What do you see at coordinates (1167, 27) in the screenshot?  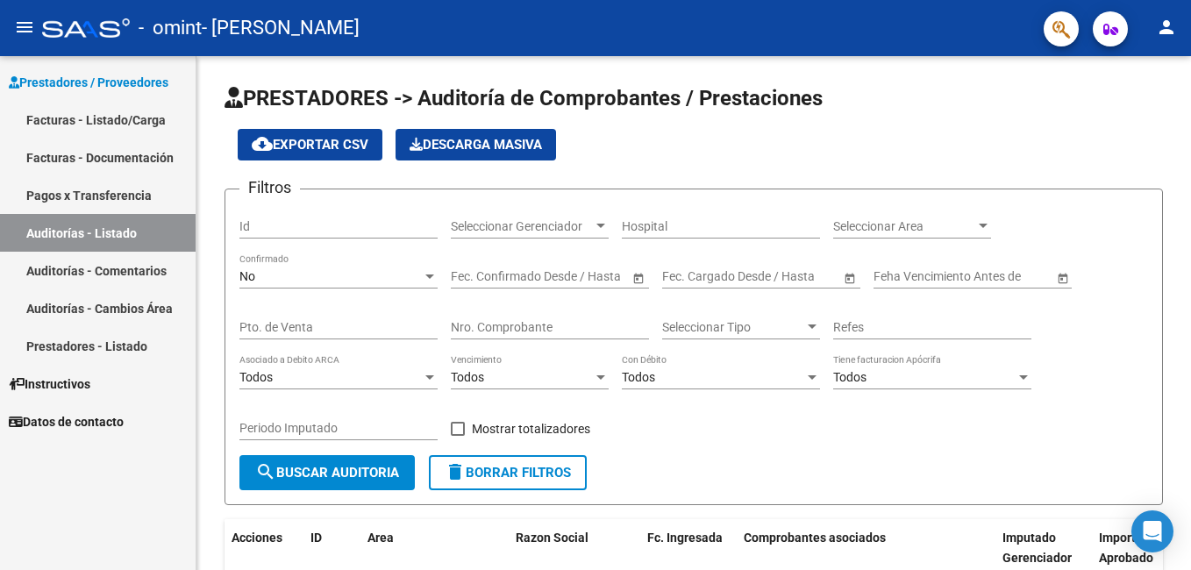 I see `mat-icon: person` at bounding box center [1167, 27].